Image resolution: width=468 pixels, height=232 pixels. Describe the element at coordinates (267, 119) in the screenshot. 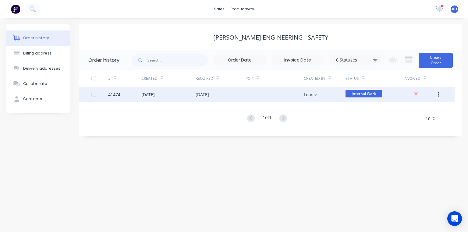

I see `div: 1 of 1` at that location.